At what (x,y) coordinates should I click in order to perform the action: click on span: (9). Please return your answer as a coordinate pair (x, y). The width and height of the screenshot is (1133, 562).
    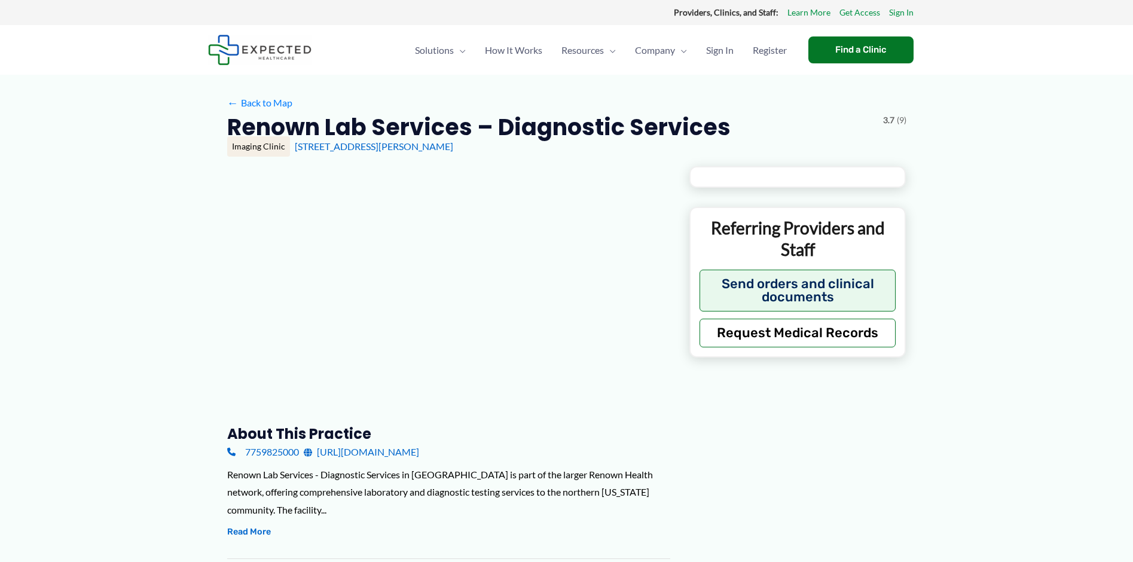
    Looking at the image, I should click on (902, 120).